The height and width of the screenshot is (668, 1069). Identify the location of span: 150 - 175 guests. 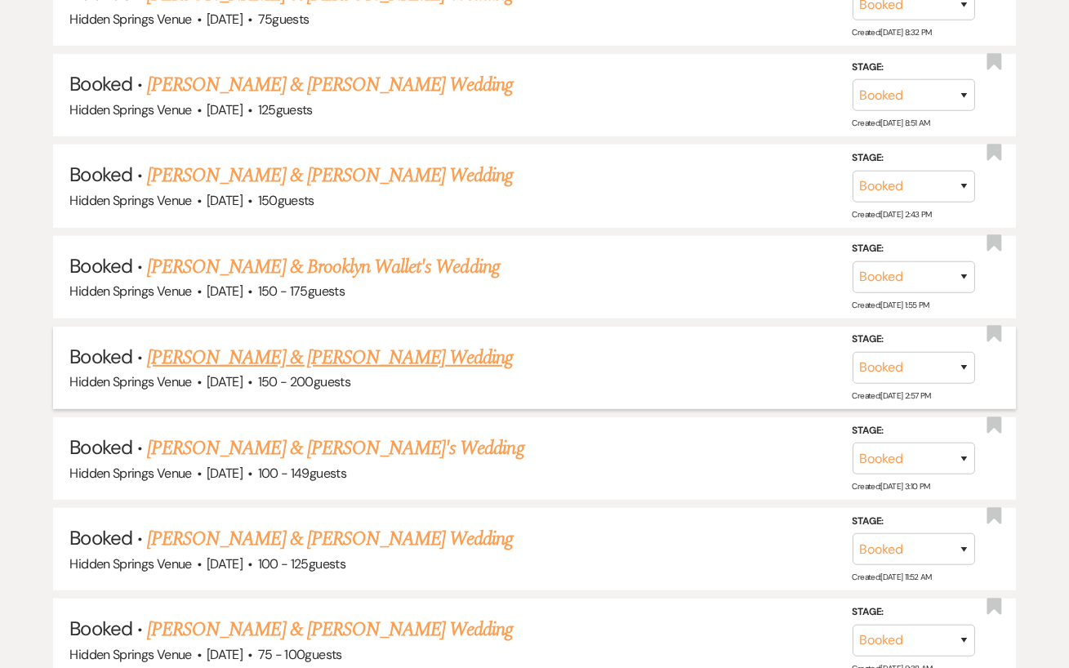
(301, 291).